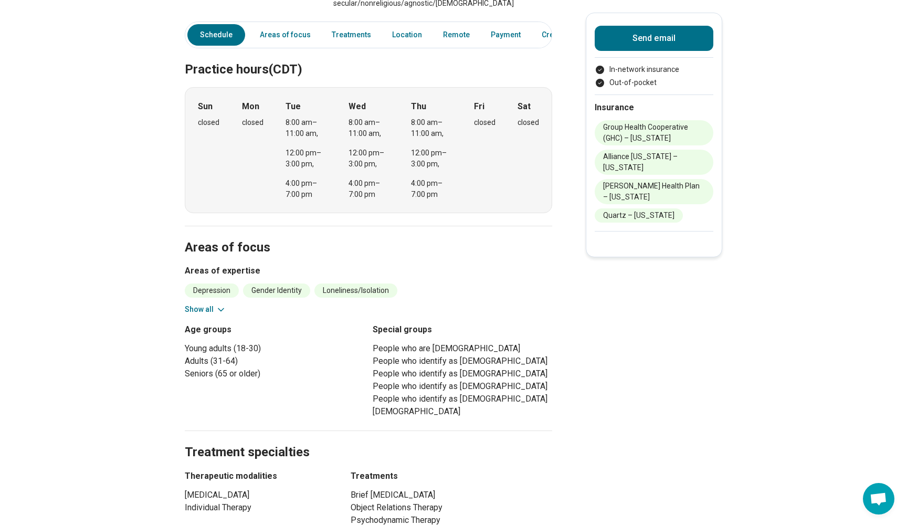 The image size is (907, 525). Describe the element at coordinates (452, 508) in the screenshot. I see `li: Object Relations Therapy` at that location.